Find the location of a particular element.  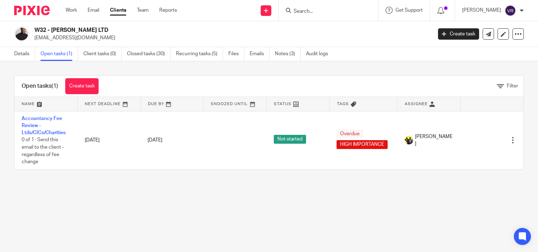

a: Clients is located at coordinates (118, 10).